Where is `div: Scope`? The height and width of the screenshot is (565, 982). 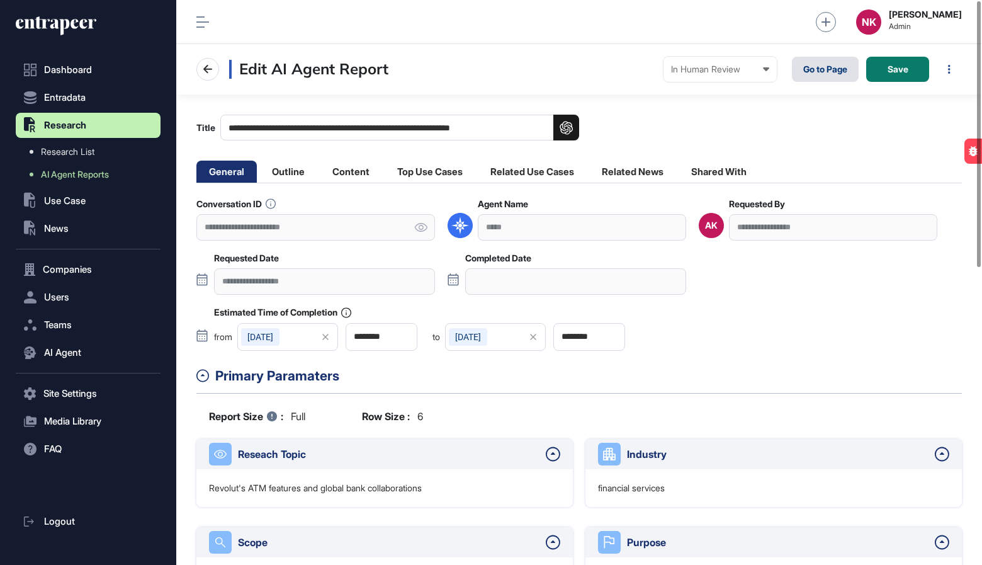
div: Scope is located at coordinates (388, 542).